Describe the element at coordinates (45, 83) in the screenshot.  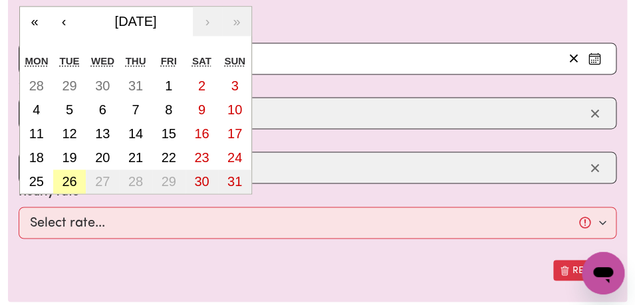
I see `label: Start time` at that location.